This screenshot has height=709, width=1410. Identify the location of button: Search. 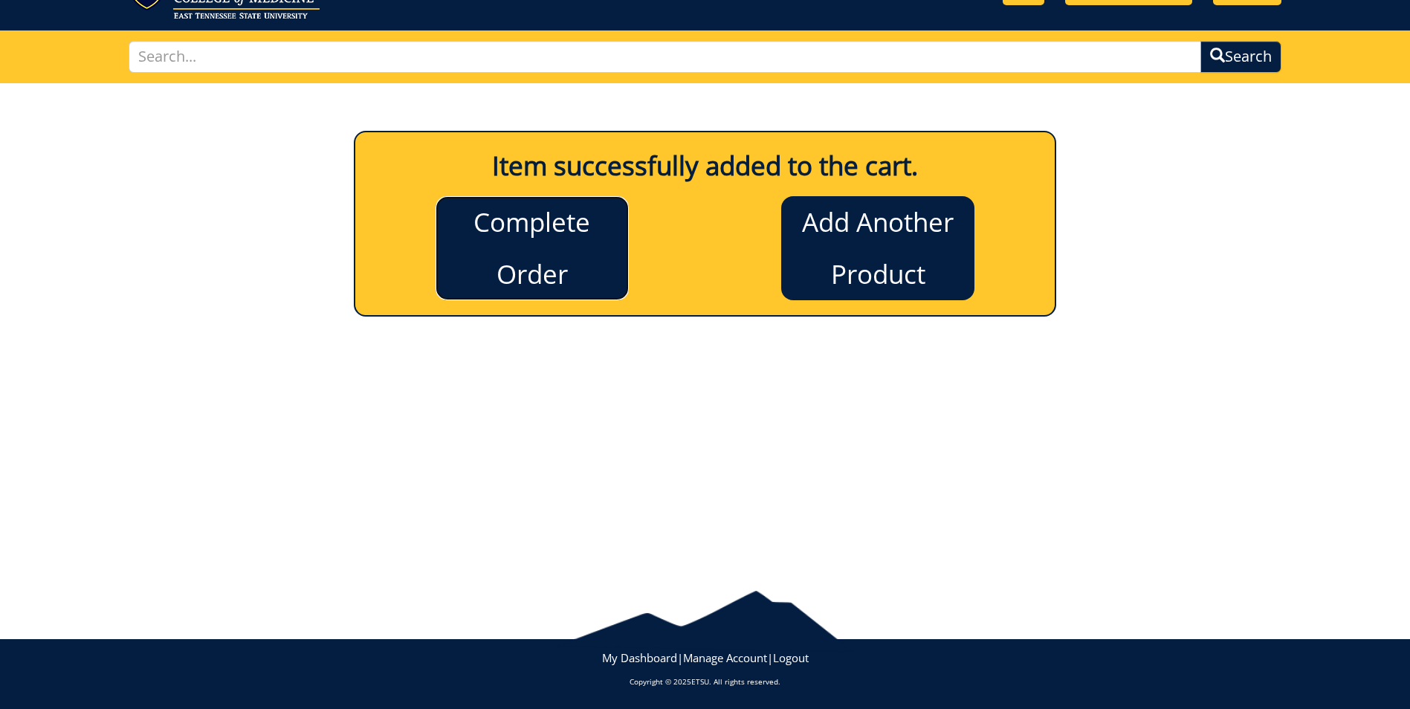
(1240, 56).